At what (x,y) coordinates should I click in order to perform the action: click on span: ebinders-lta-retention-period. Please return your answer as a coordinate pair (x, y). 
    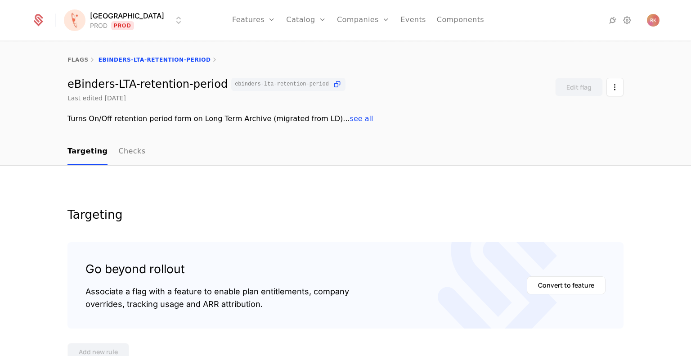
    Looking at the image, I should click on (282, 84).